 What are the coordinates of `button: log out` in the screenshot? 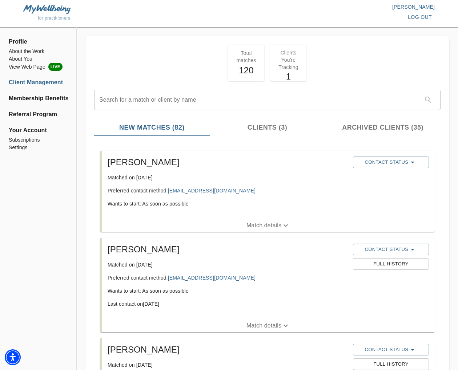 It's located at (420, 17).